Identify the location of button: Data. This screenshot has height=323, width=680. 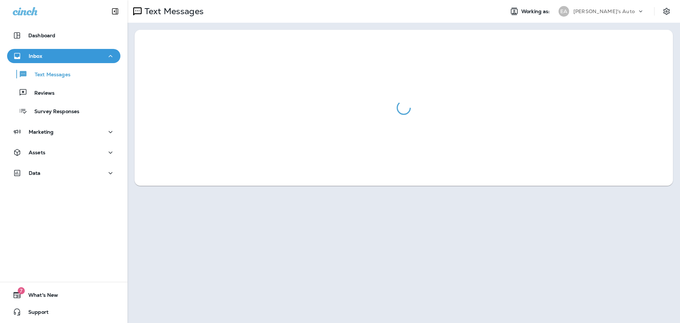
(64, 173).